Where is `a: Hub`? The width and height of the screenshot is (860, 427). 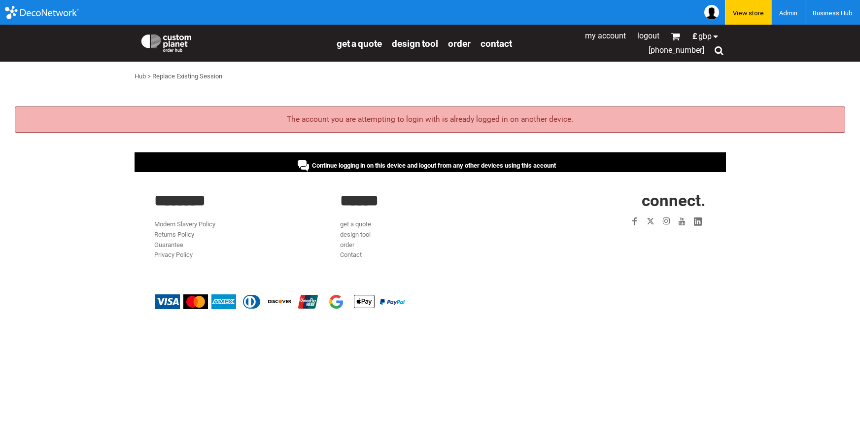 a: Hub is located at coordinates (140, 76).